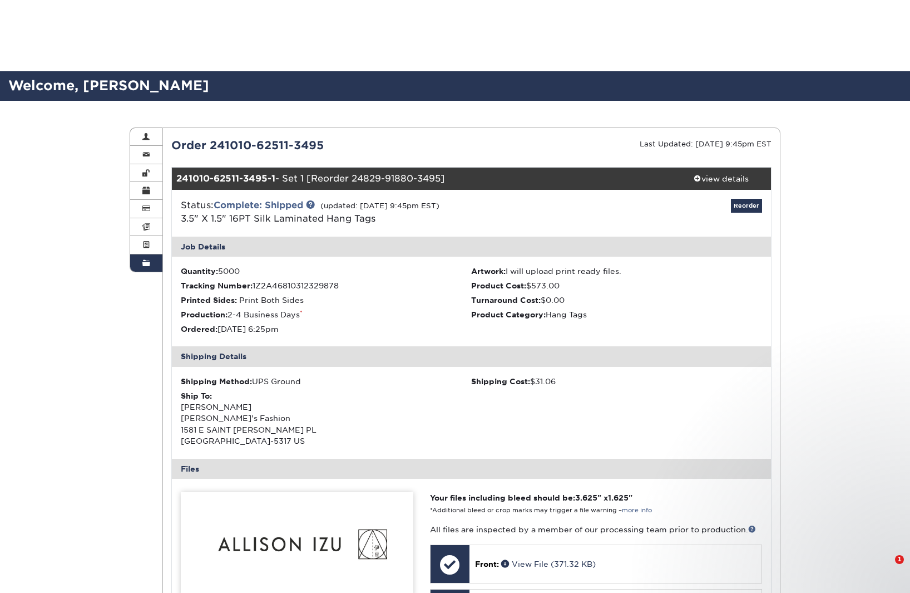 The height and width of the screenshot is (593, 910). What do you see at coordinates (422, 179) in the screenshot?
I see `div: - Set 1 [Reorder 24829-91880-3495]` at bounding box center [422, 179].